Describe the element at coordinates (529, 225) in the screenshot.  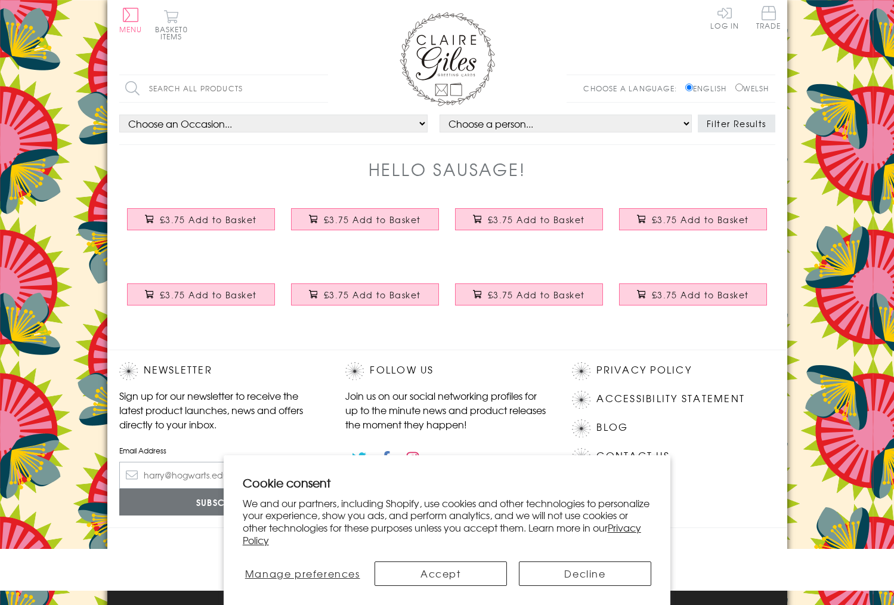
I see `a: Birthday Card, Have an Egg-cellent Day, Embellished with colourful pompoms £3.75 Add to Basket` at that location.